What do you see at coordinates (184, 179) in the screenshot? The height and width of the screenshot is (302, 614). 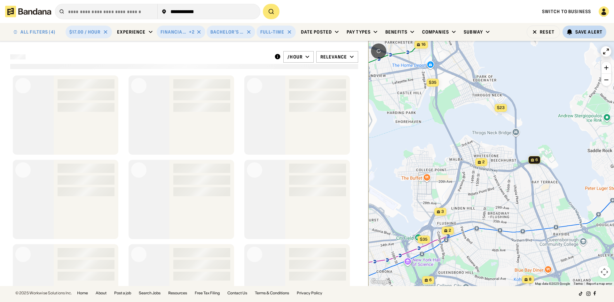 I see `div: grid` at bounding box center [184, 179].